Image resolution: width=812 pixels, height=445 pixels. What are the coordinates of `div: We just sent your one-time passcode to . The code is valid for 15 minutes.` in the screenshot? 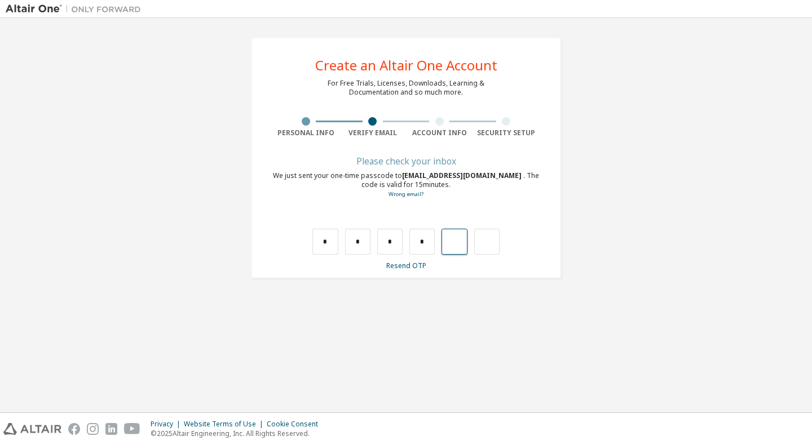 It's located at (406, 185).